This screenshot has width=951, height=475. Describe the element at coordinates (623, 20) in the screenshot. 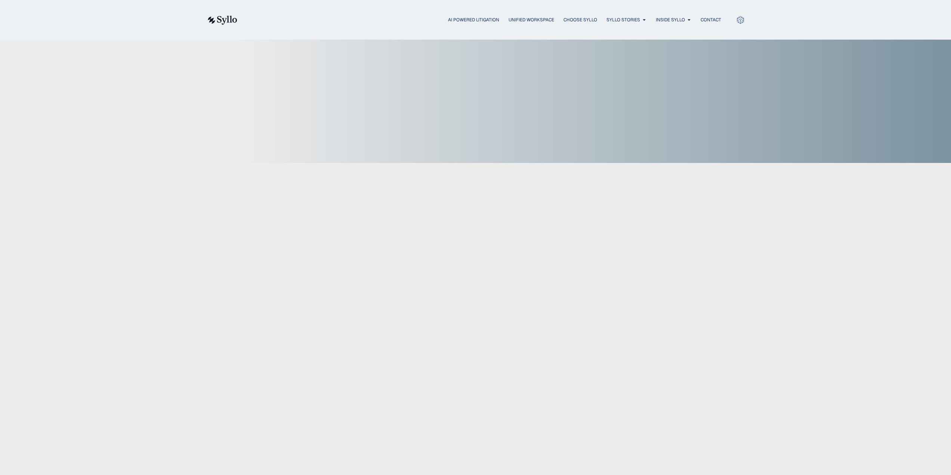

I see `span: Syllo Stories` at that location.